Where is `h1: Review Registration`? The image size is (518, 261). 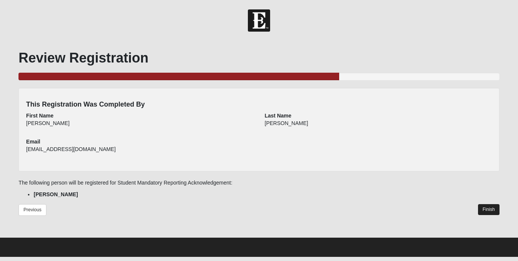
h1: Review Registration is located at coordinates (259, 58).